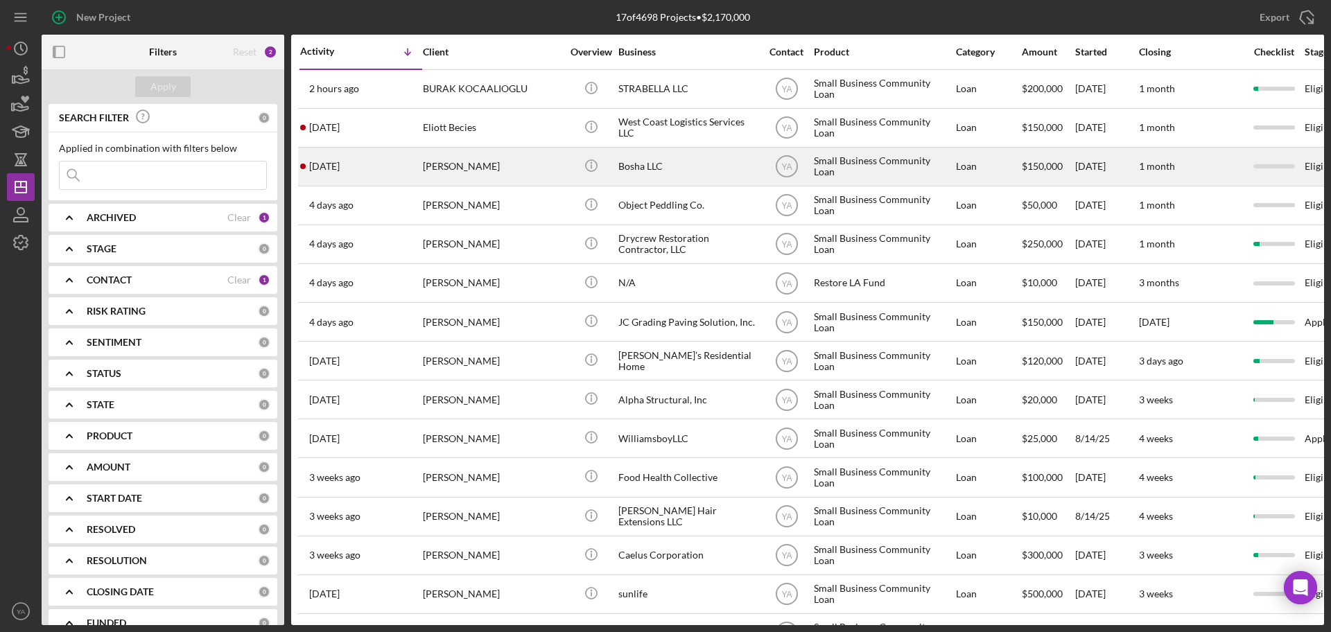 Image resolution: width=1331 pixels, height=632 pixels. I want to click on div: Apply, so click(163, 87).